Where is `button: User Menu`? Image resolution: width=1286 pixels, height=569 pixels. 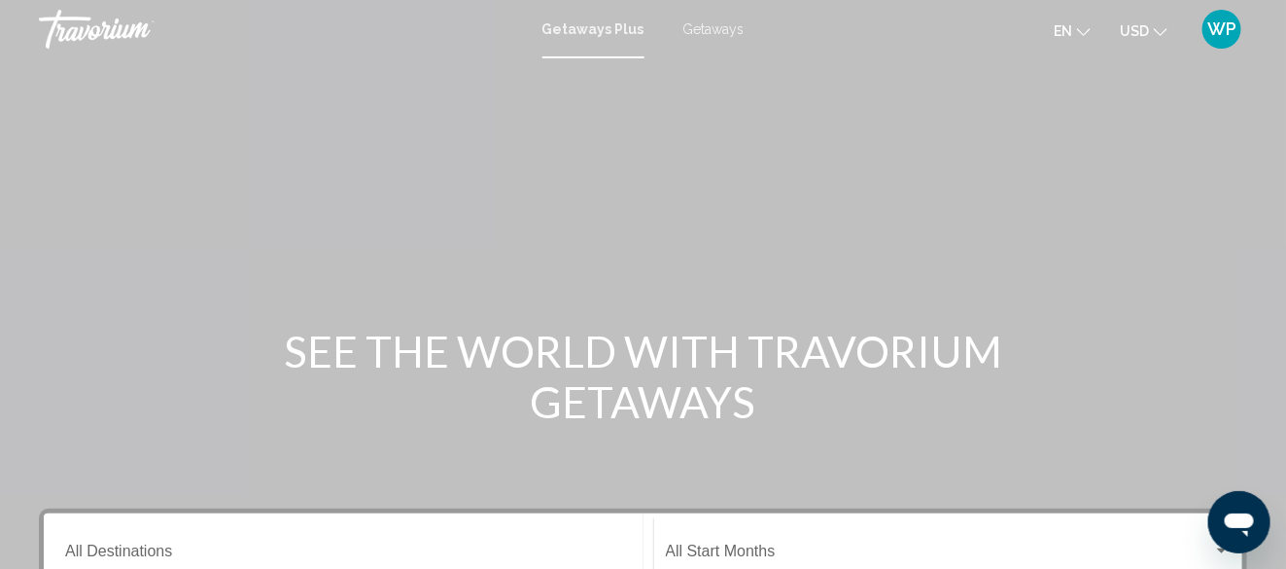 button: User Menu is located at coordinates (1222, 29).